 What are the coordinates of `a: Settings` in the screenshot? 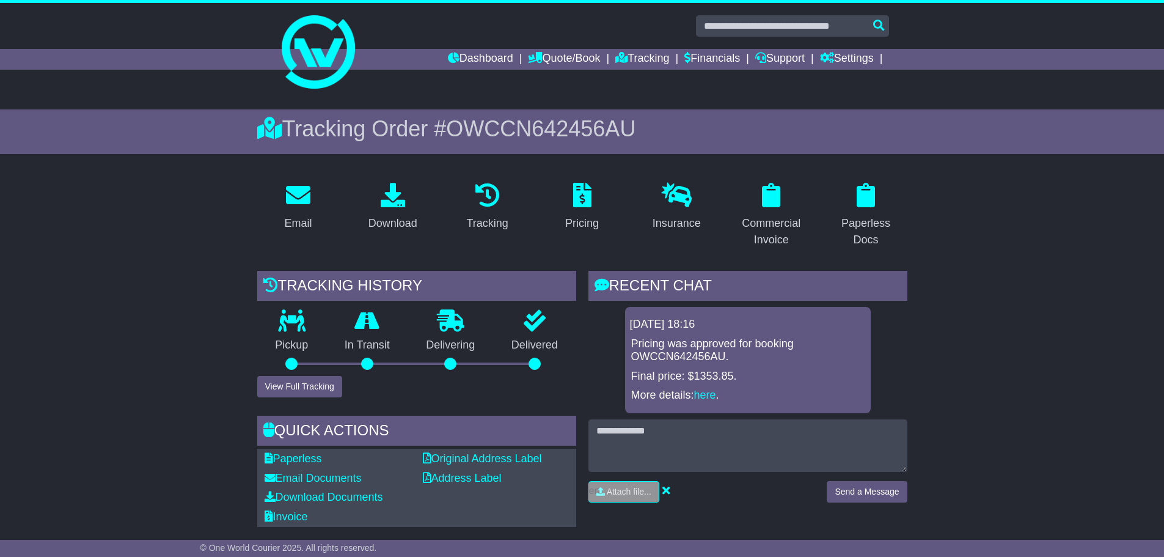 It's located at (847, 59).